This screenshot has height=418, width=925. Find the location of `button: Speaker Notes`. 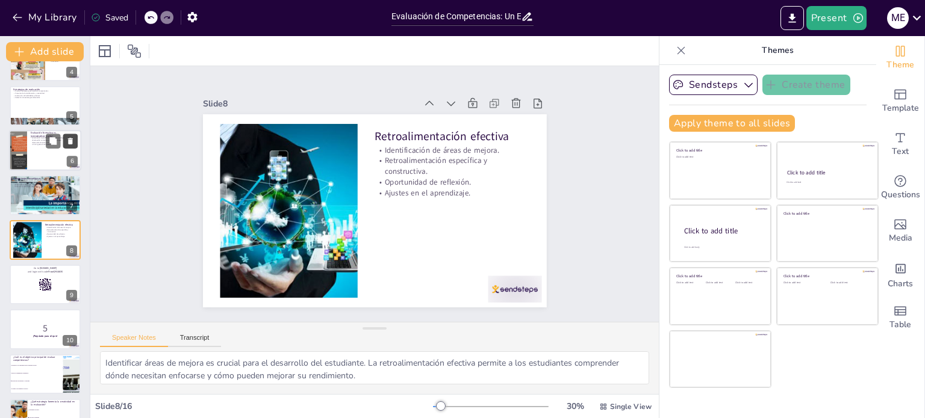

button: Speaker Notes is located at coordinates (134, 341).